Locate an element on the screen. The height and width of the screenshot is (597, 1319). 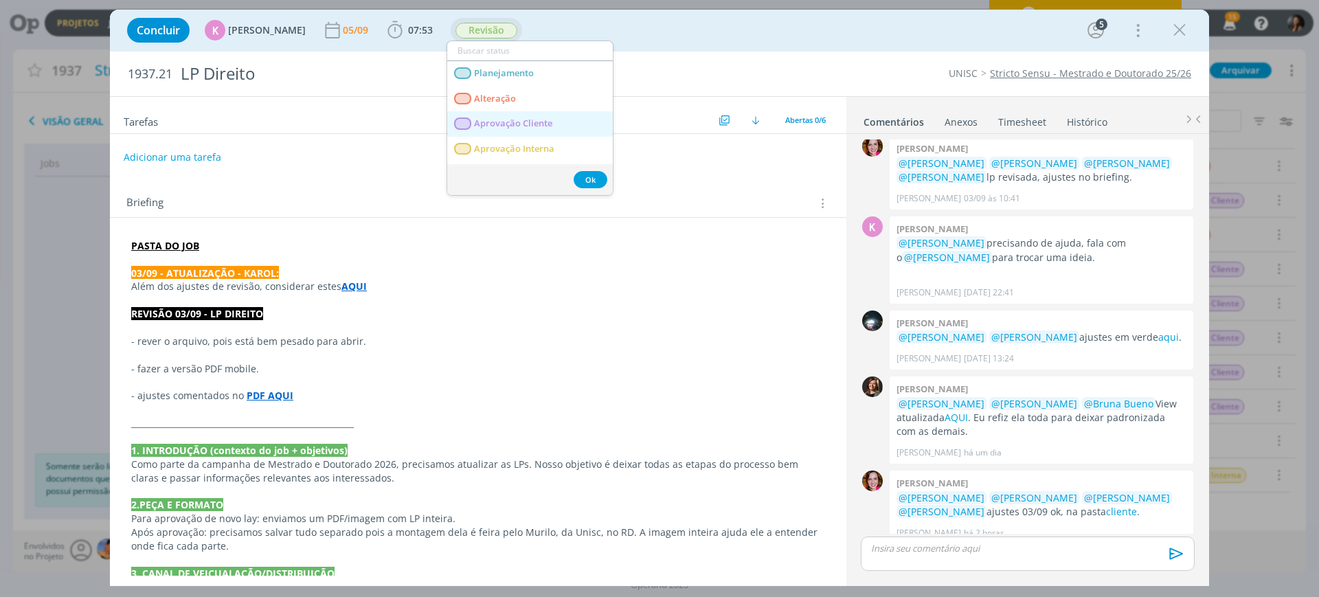
div: 05/09 is located at coordinates (356, 30).